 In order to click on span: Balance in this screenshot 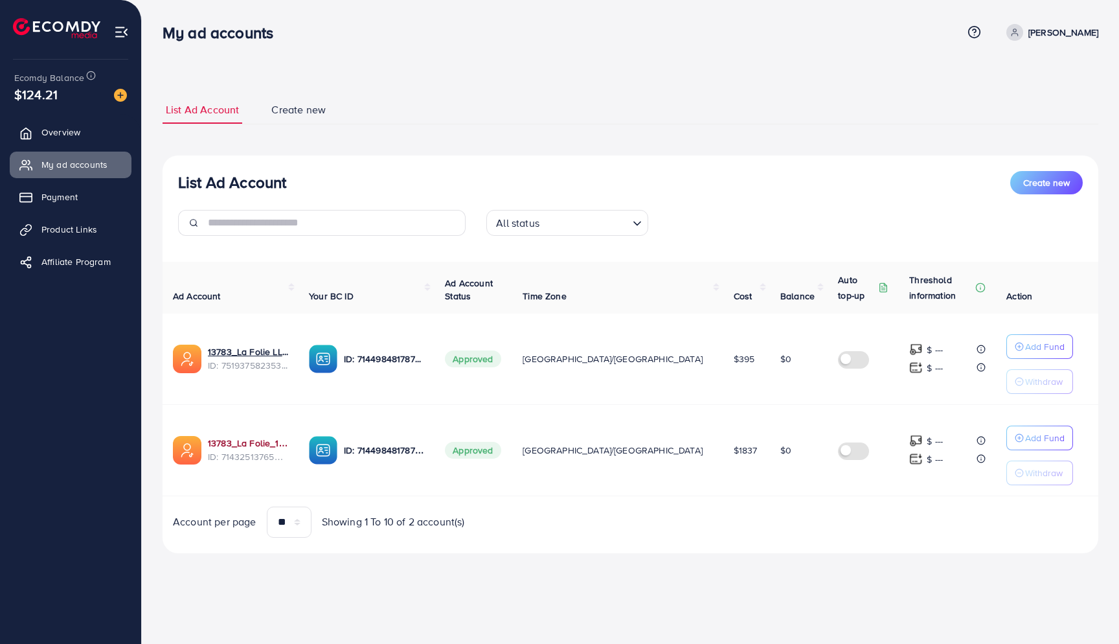, I will do `click(797, 296)`.